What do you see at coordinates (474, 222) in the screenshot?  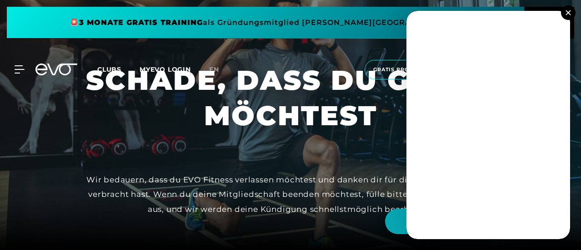 I see `button: Hallo Athlet! Was möchtest du tun?` at bounding box center [474, 222].